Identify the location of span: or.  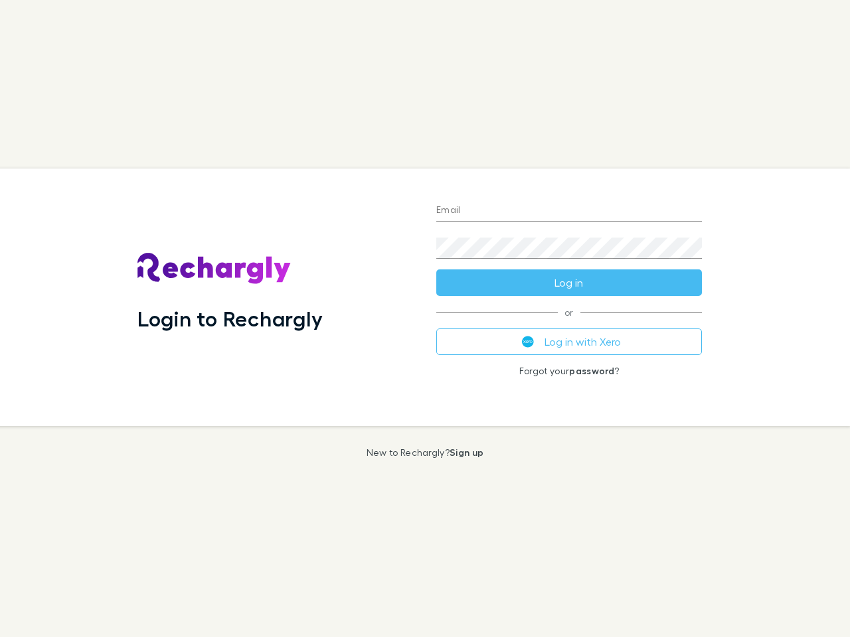
(569, 312).